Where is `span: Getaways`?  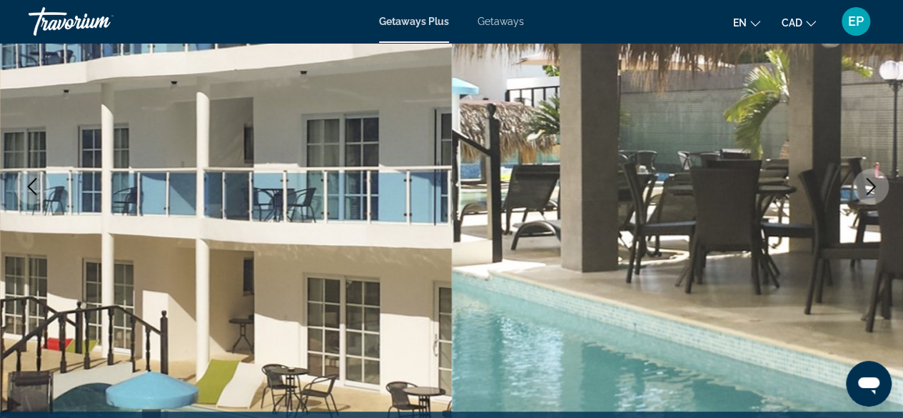
span: Getaways is located at coordinates (500, 21).